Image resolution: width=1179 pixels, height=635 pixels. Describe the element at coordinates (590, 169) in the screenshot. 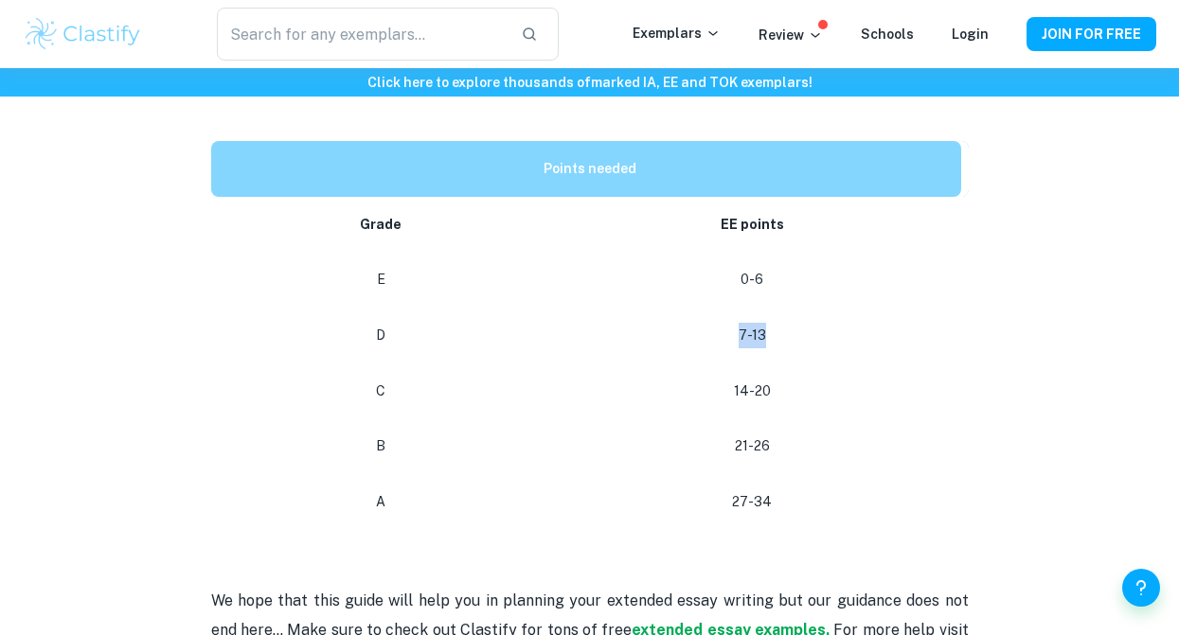

I see `p: Points needed` at that location.